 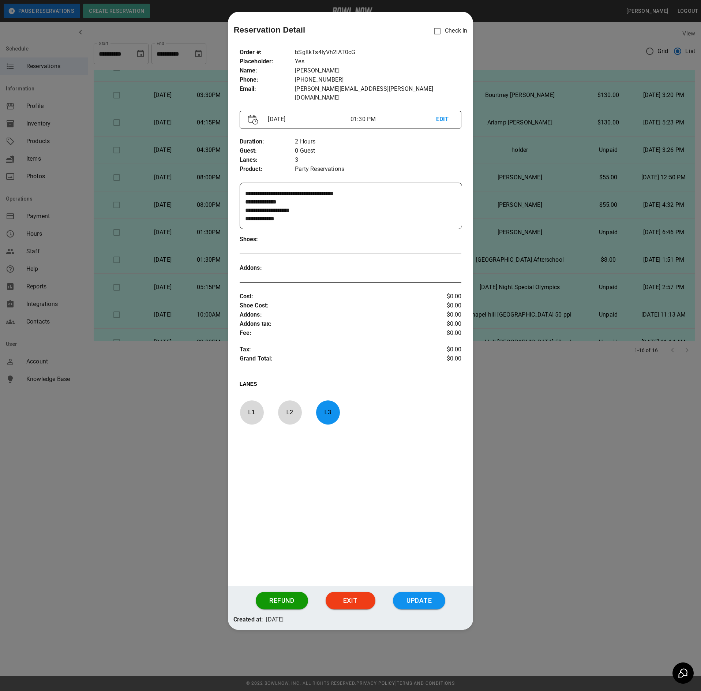 I want to click on p: Email :, so click(x=267, y=89).